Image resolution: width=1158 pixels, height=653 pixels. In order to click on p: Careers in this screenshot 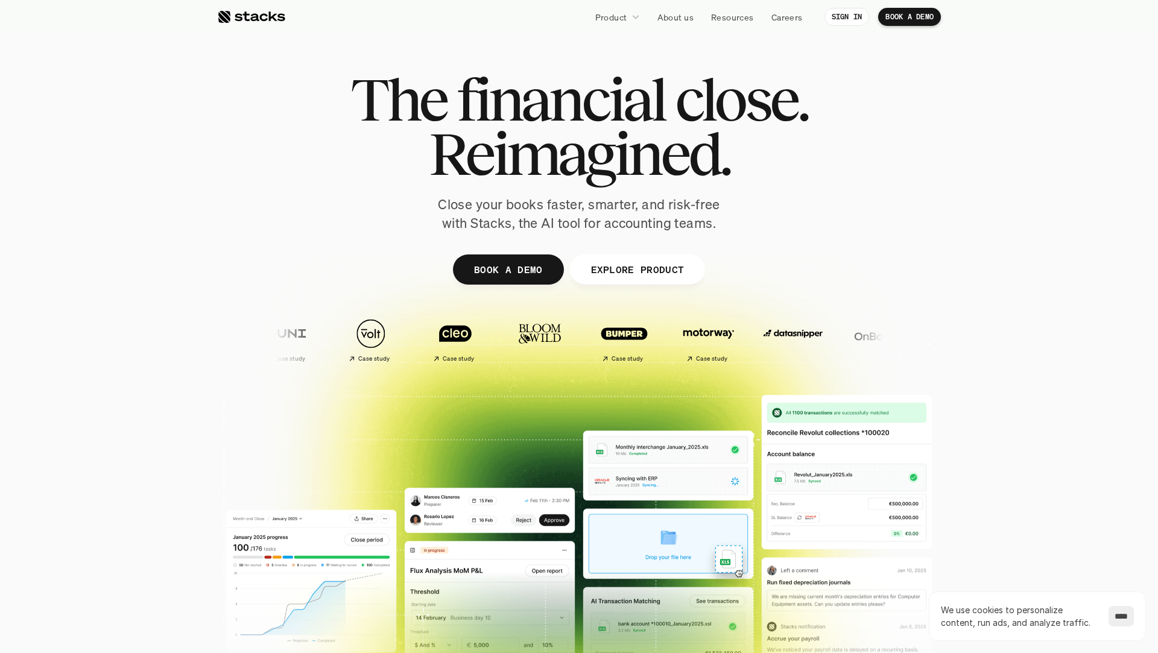, I will do `click(787, 17)`.